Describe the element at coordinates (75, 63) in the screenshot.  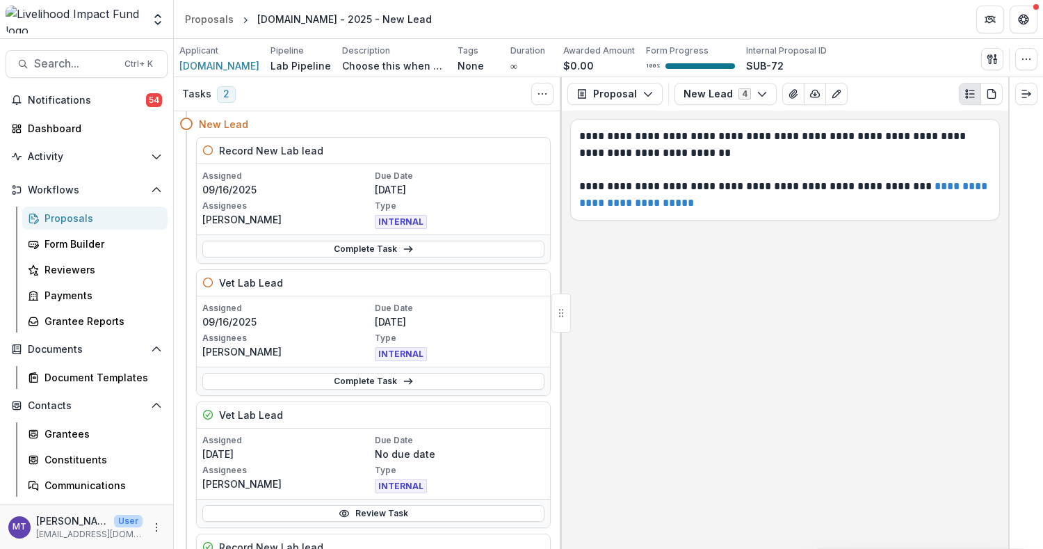
I see `span: Search...` at that location.